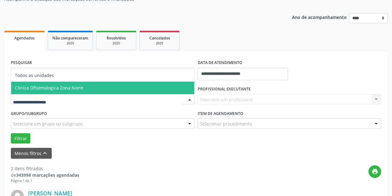 Image resolution: width=392 pixels, height=196 pixels. I want to click on label: Item de agendamento, so click(220, 113).